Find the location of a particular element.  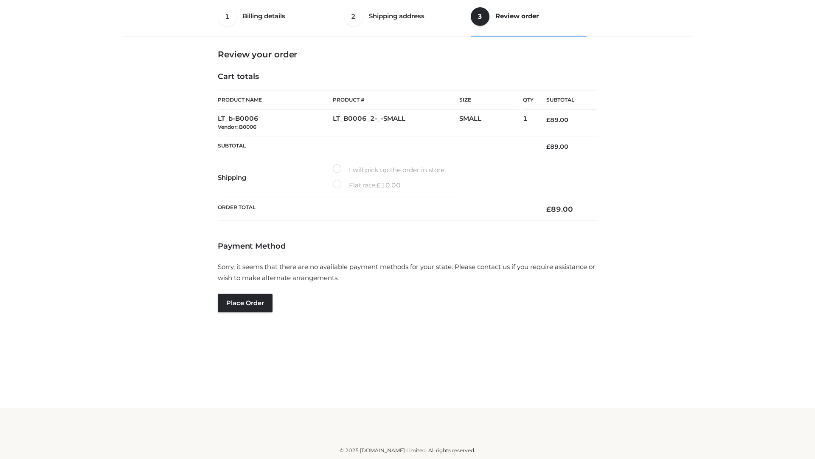

label: I will pick up the order in store. is located at coordinates (389, 170).